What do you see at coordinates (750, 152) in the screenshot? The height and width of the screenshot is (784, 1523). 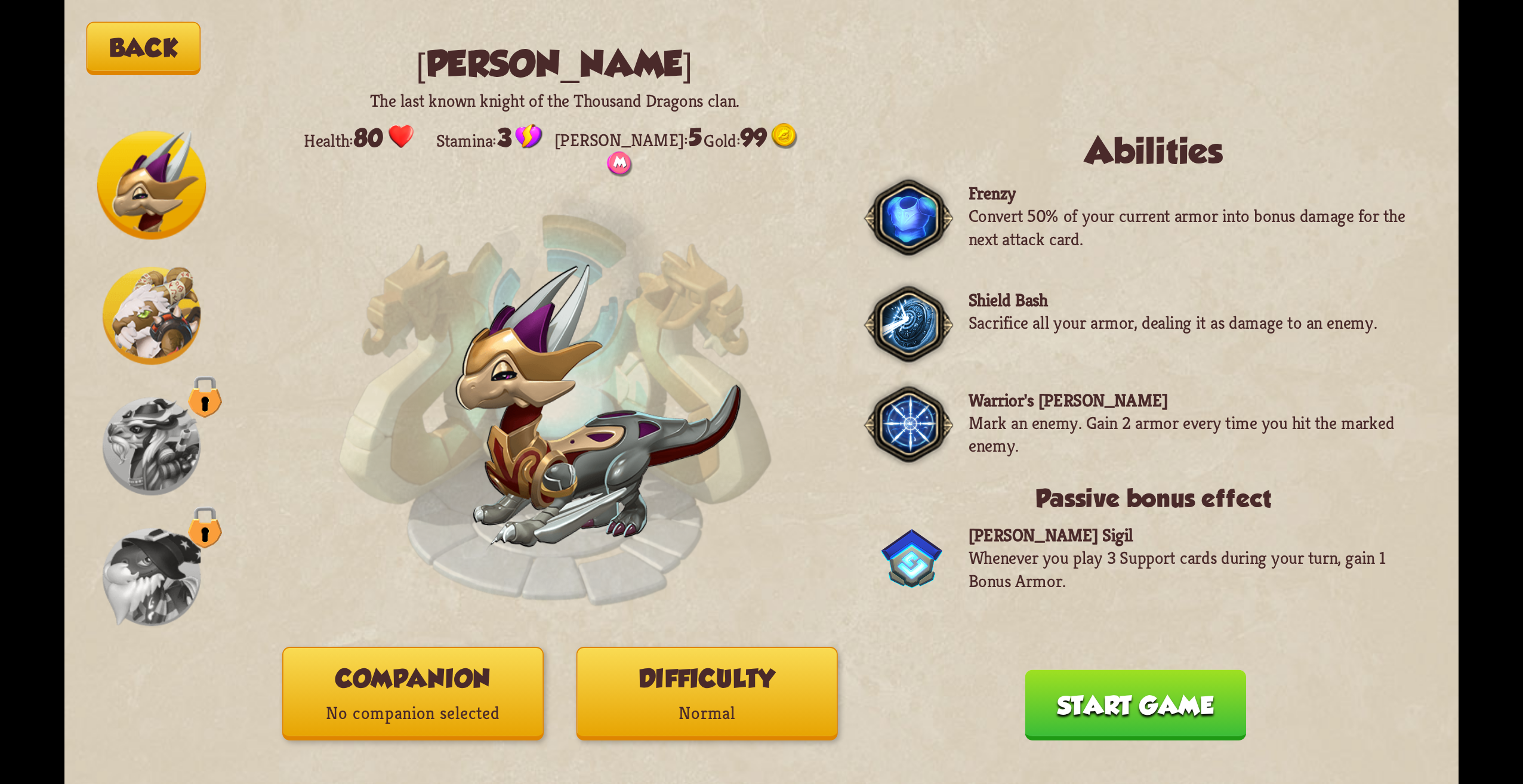 I see `span: Gold:` at bounding box center [750, 152].